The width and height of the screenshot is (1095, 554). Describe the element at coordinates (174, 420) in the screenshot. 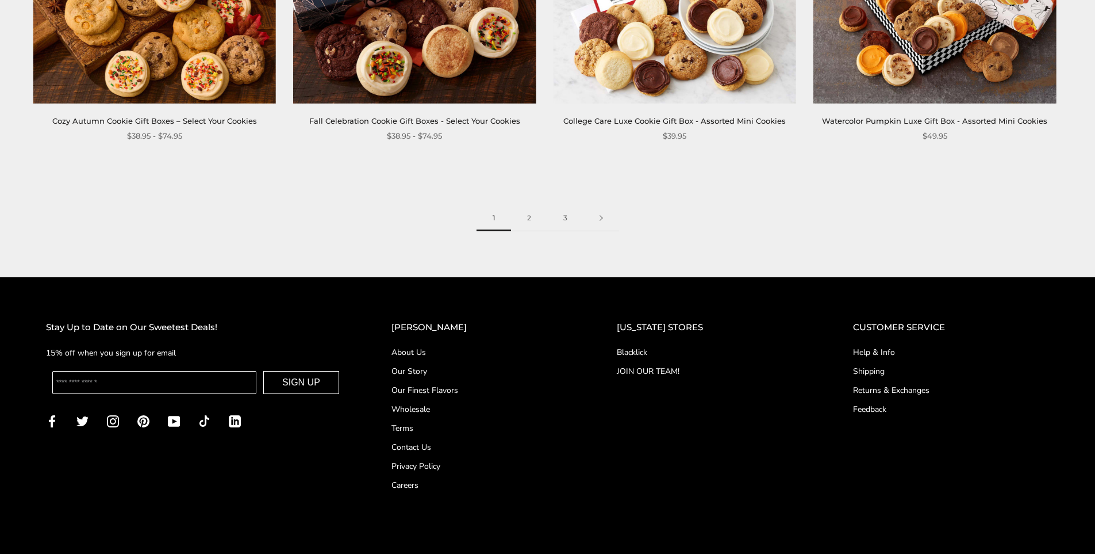

I see `a: YouTube` at that location.